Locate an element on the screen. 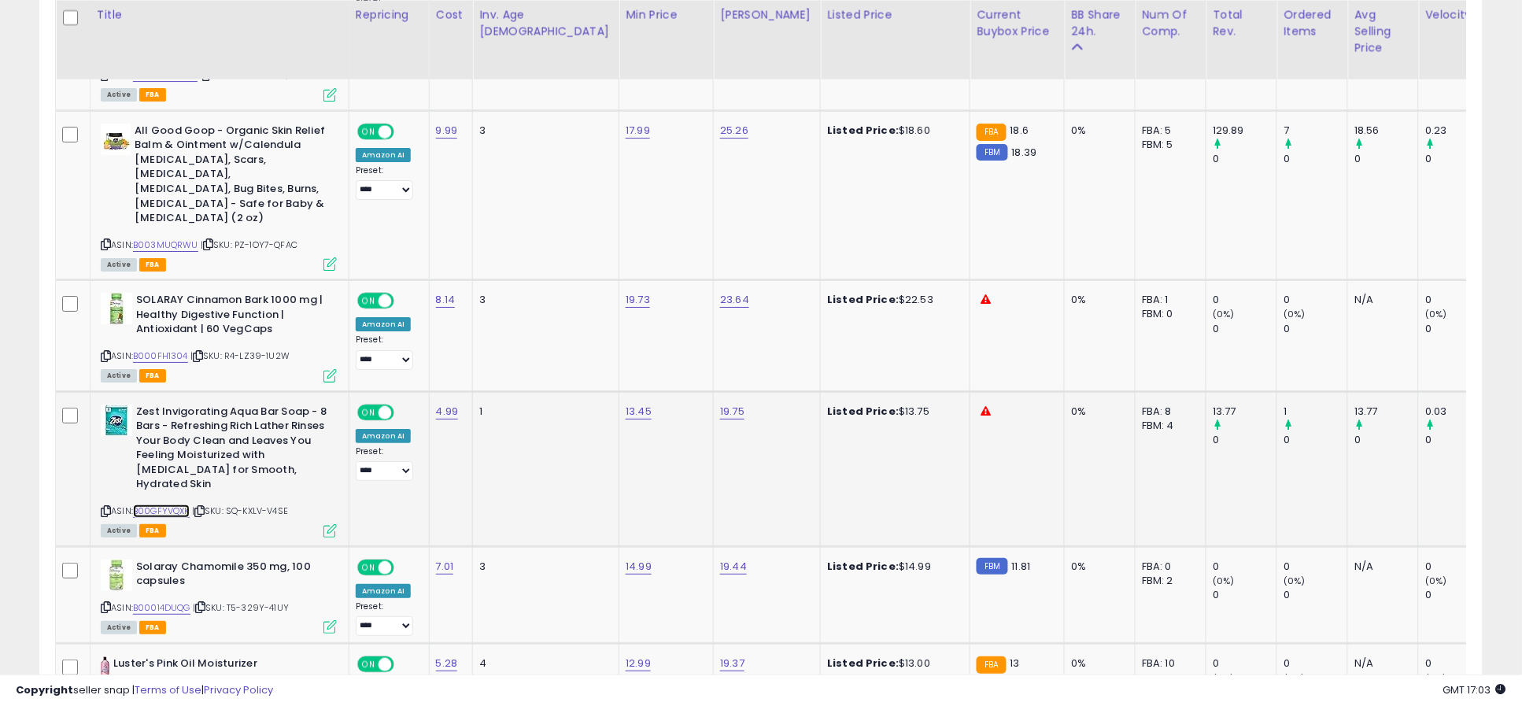 The height and width of the screenshot is (706, 1522). div: Cost is located at coordinates (451, 14).